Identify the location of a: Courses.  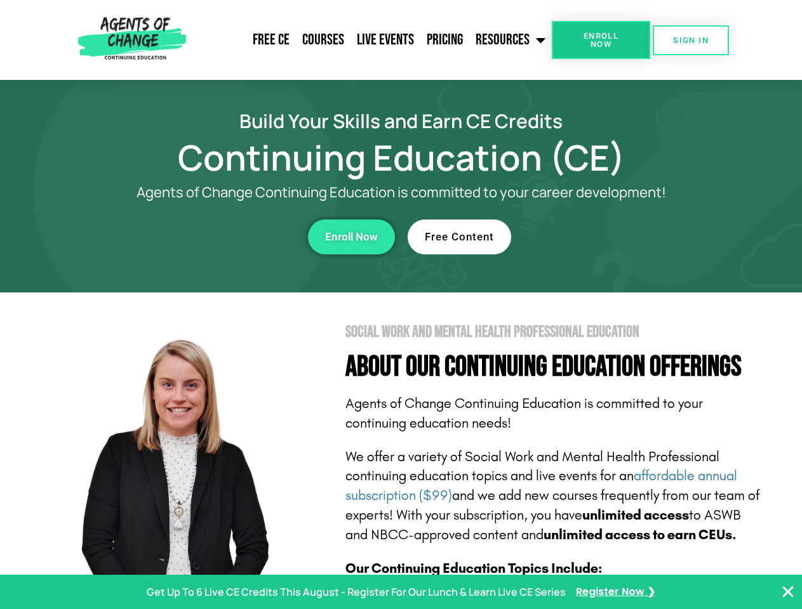
(323, 40).